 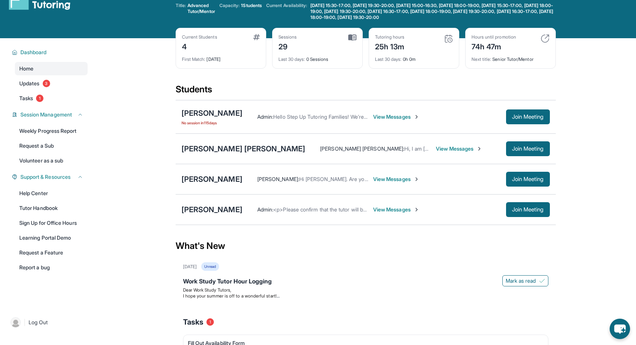 I want to click on div: 29, so click(x=288, y=46).